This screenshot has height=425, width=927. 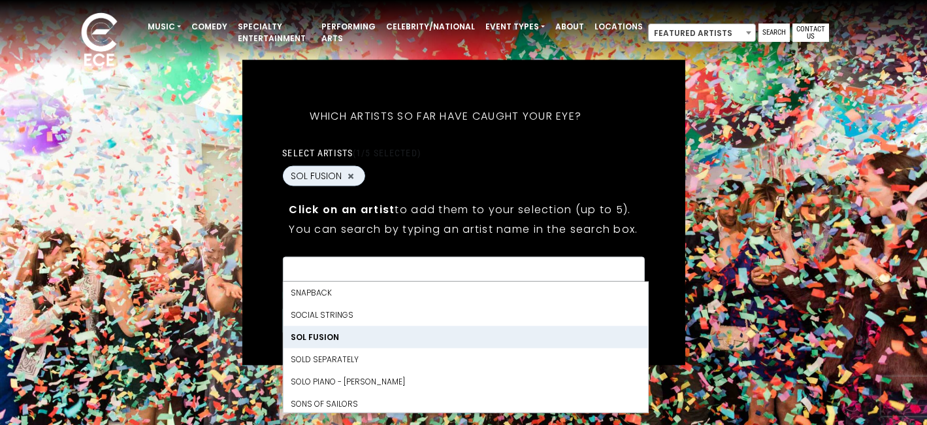 What do you see at coordinates (465, 337) in the screenshot?
I see `li: SOL FUSION` at bounding box center [465, 337].